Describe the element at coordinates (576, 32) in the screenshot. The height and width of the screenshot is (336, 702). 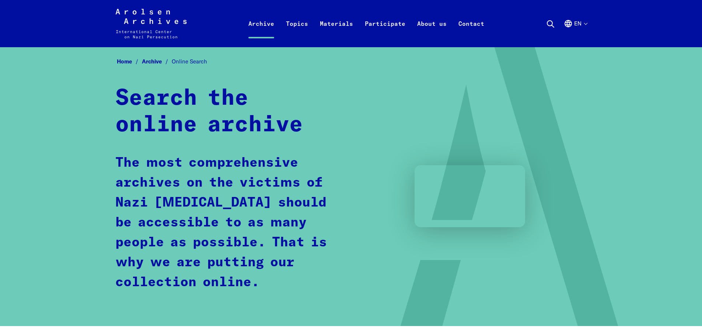
I see `button: English, language selection` at that location.